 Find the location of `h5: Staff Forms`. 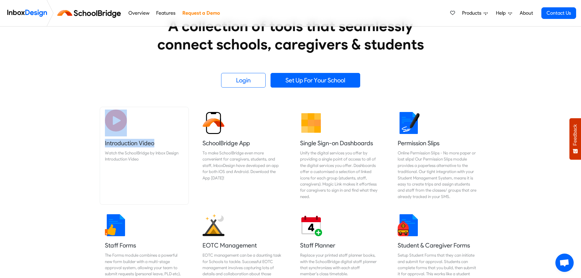

h5: Staff Forms is located at coordinates (144, 245).